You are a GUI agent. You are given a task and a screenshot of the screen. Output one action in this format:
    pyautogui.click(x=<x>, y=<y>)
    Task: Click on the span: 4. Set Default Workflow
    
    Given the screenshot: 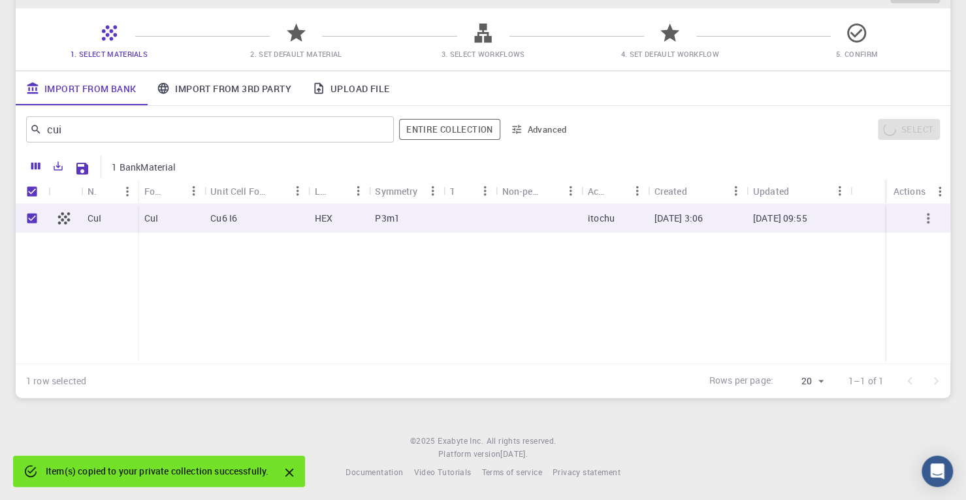 What is the action you would take?
    pyautogui.click(x=670, y=54)
    